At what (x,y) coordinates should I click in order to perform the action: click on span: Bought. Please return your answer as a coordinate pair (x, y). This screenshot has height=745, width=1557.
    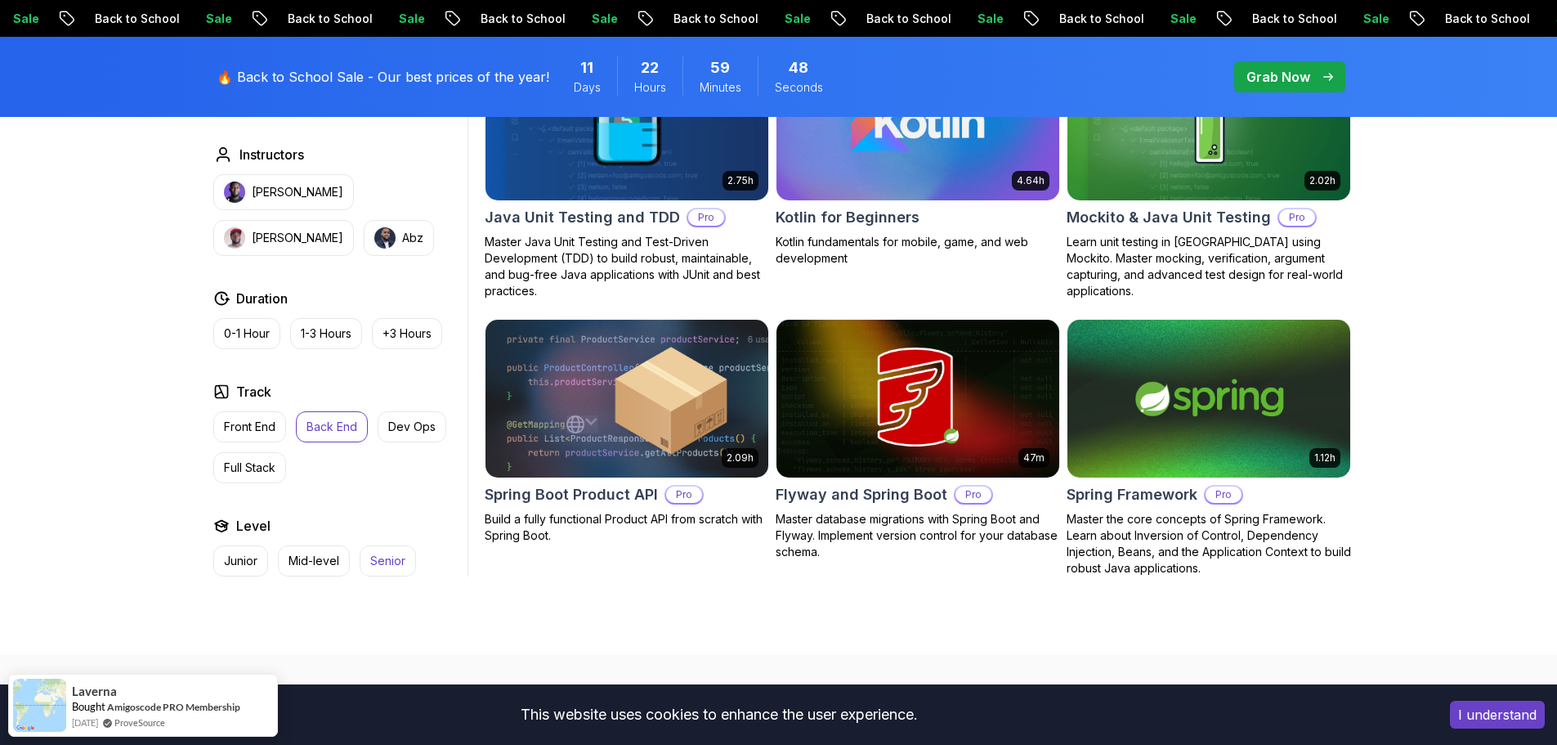
    Looking at the image, I should click on (88, 706).